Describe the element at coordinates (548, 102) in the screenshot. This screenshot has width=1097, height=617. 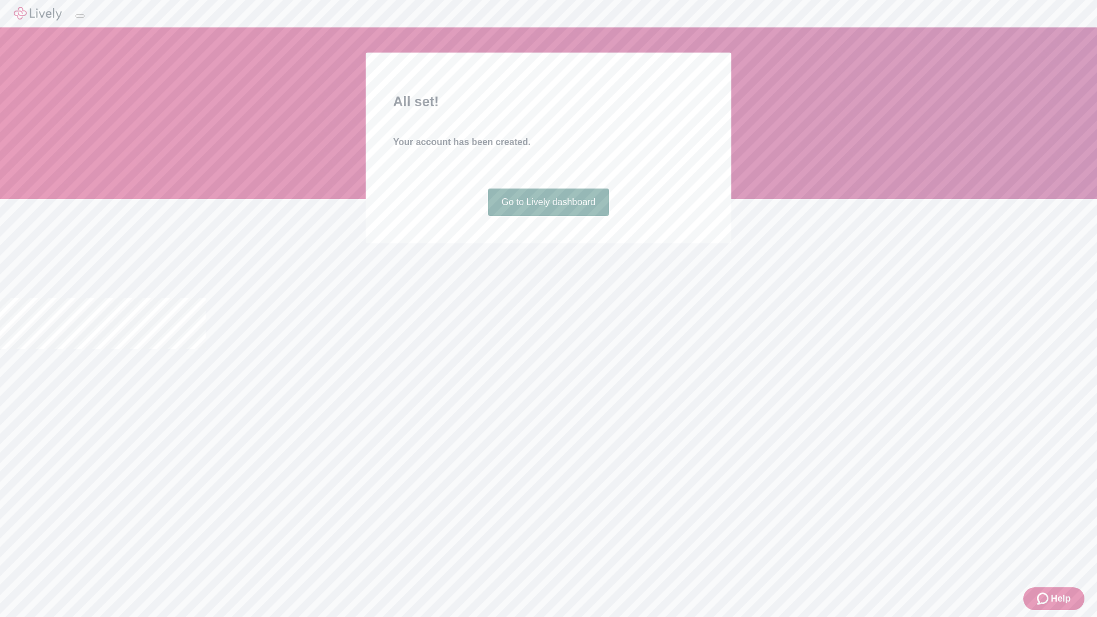
I see `h2: All set!` at that location.